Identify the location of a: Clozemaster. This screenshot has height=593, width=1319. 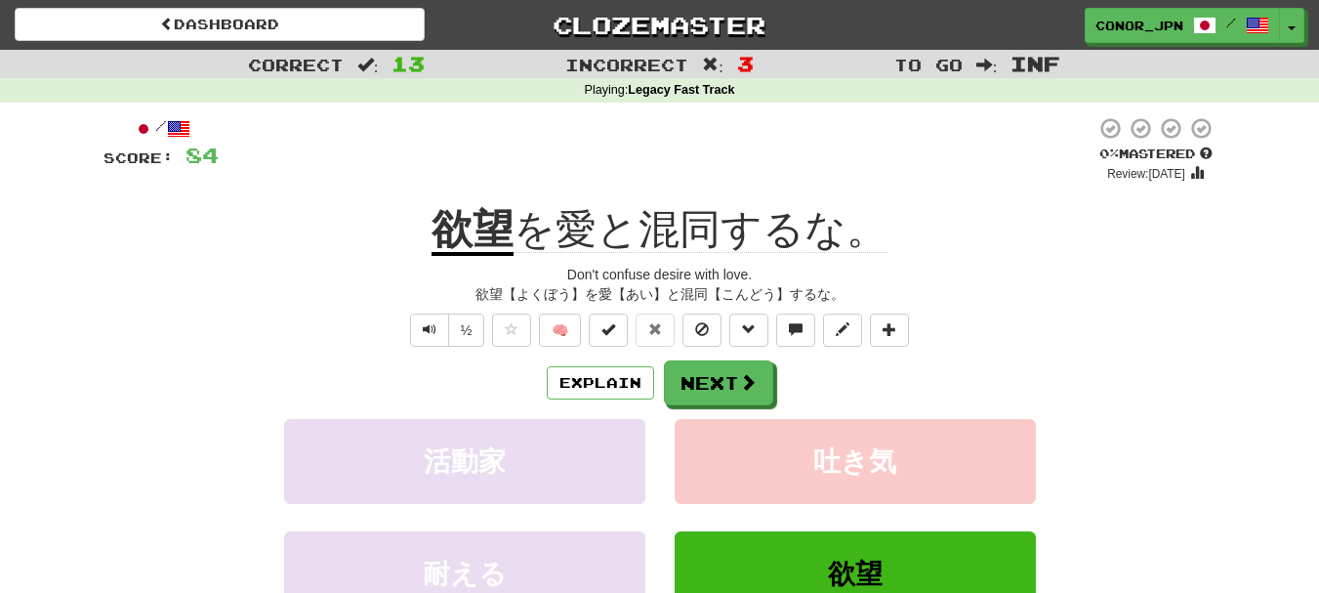
(659, 24).